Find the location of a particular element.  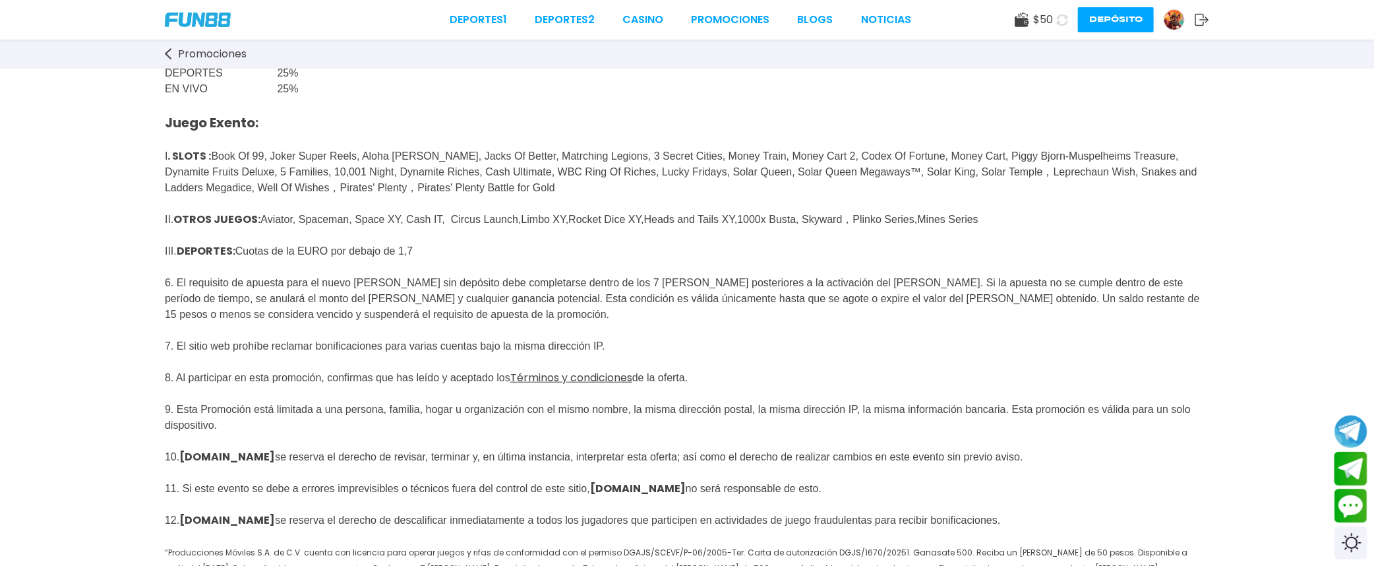

a: Términos y condiciones is located at coordinates (571, 377).